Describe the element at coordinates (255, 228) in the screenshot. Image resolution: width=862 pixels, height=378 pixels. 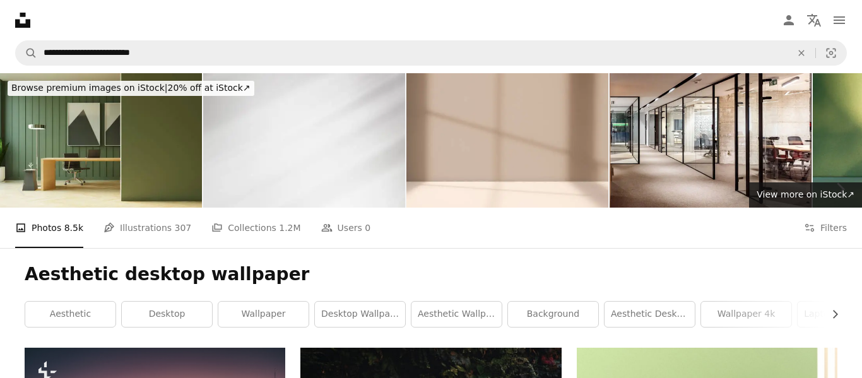
I see `a: Collections 1.2M` at that location.